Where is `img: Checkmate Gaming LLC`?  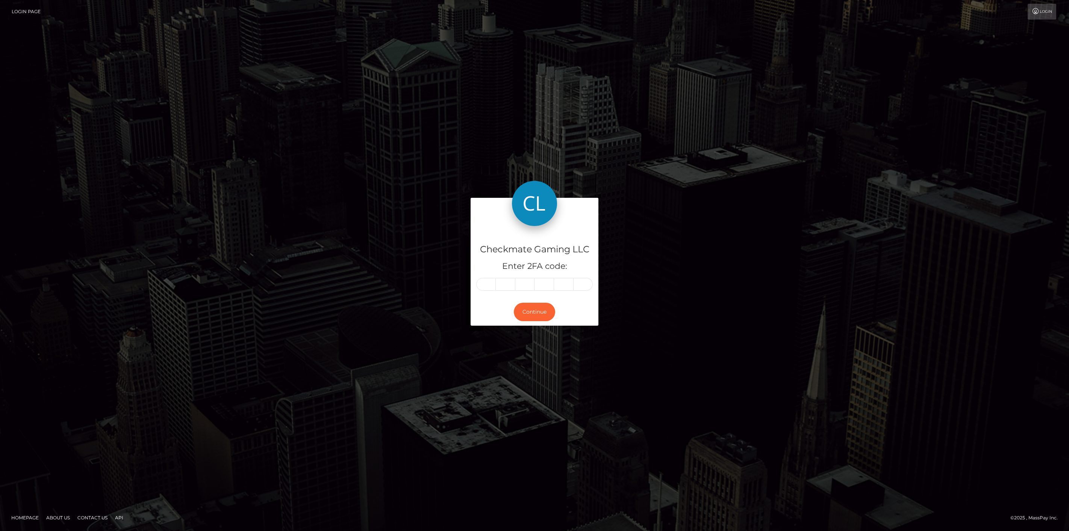 img: Checkmate Gaming LLC is located at coordinates (535, 203).